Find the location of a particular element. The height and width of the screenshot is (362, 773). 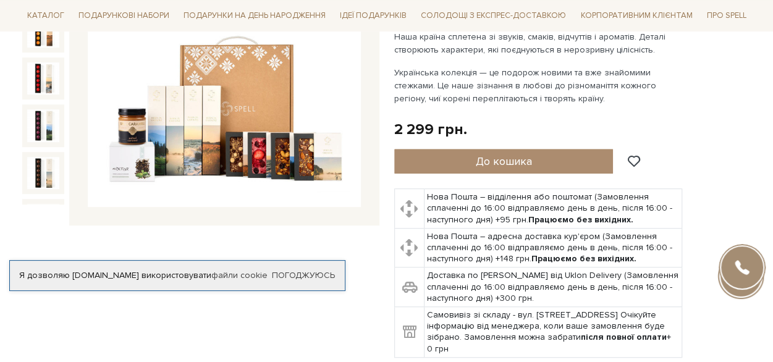

span: Подарункові набори is located at coordinates (124, 15).